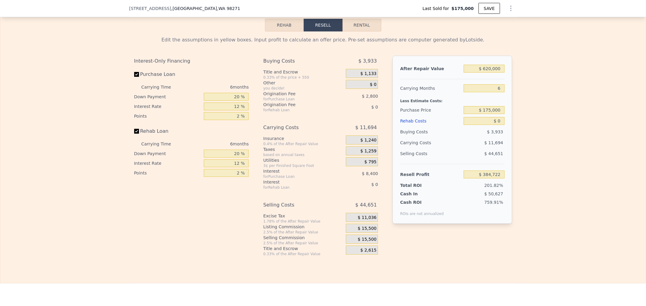 Image resolution: width=646 pixels, height=306 pixels. Describe the element at coordinates (431, 88) in the screenshot. I see `div: Carrying Months` at that location.